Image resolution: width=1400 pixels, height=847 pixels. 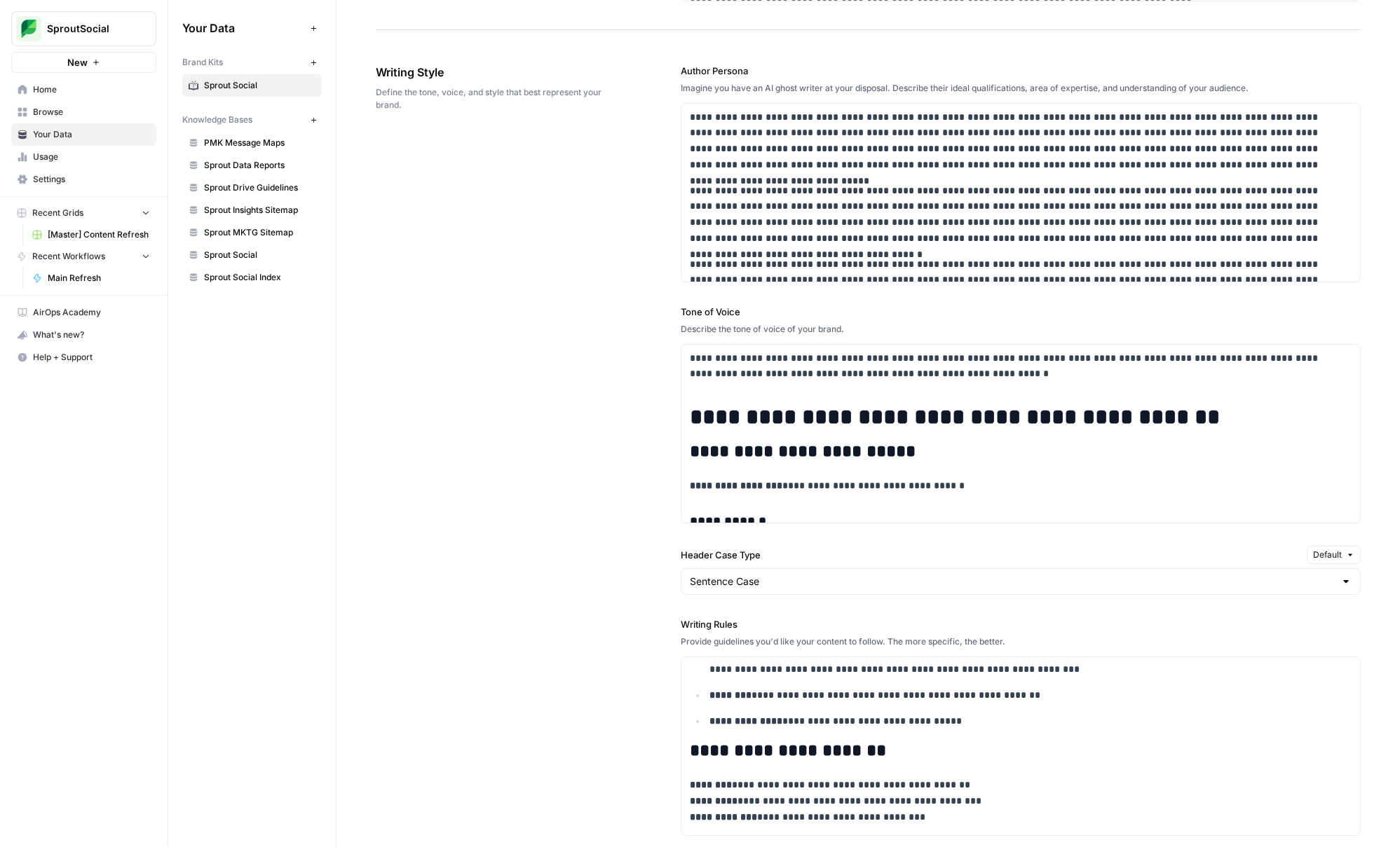 I want to click on button: Recent Grids, so click(x=83, y=213).